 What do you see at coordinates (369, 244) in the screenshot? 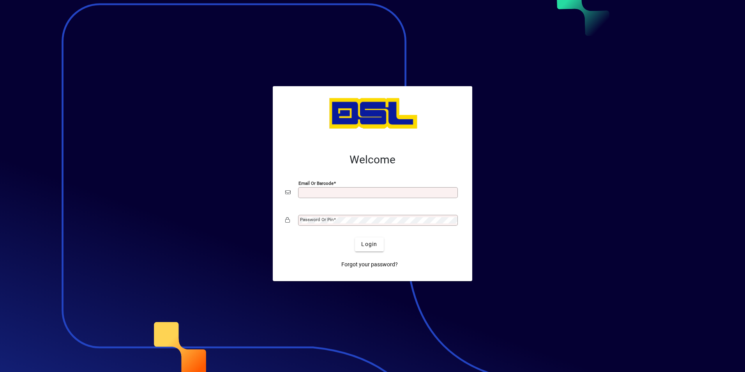
I see `button: Login` at bounding box center [369, 244].